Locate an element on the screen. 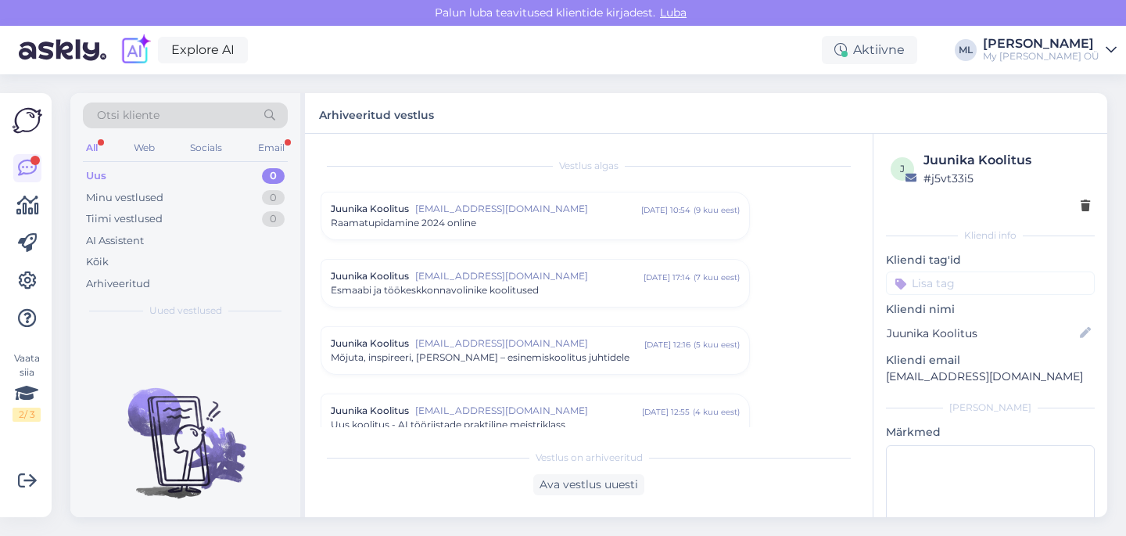 This screenshot has width=1126, height=536. div: Tiimi vestlused is located at coordinates (124, 219).